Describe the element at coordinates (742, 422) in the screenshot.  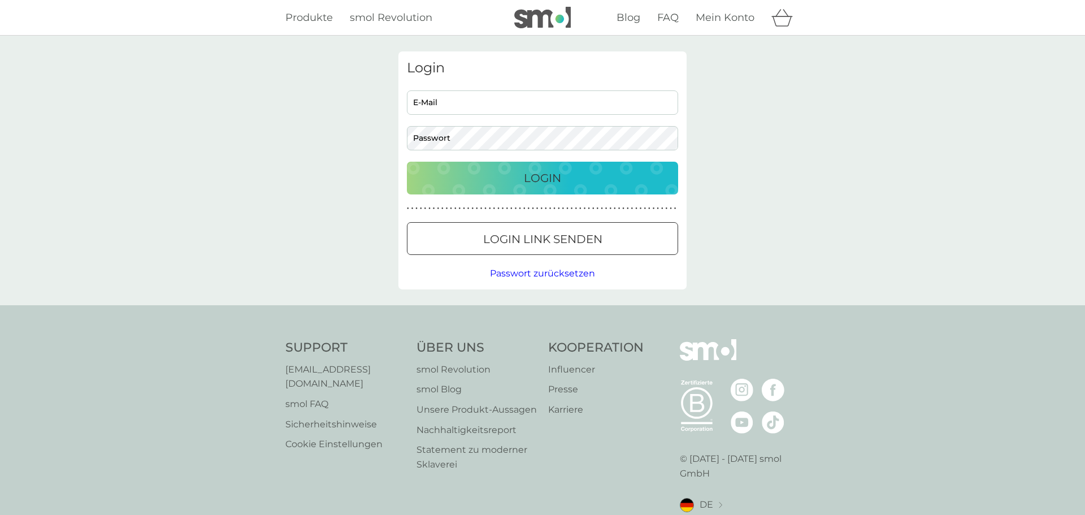
I see `img: besuche die smol YouTube Seite` at that location.